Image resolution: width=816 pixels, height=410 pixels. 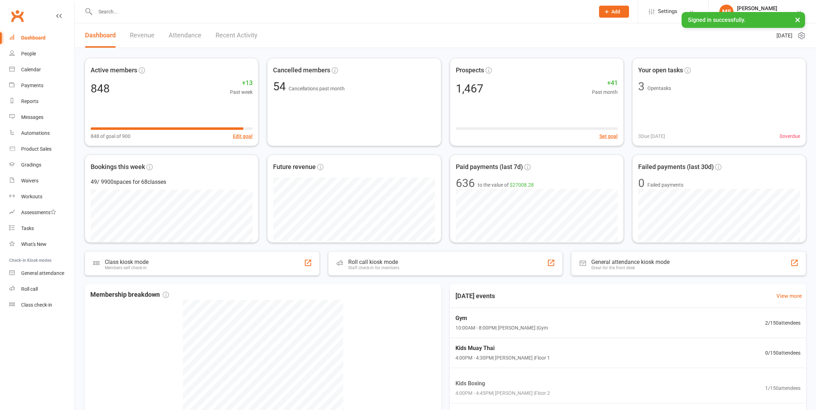 What do you see at coordinates (34, 244) in the screenshot?
I see `div: What's New` at bounding box center [34, 244].